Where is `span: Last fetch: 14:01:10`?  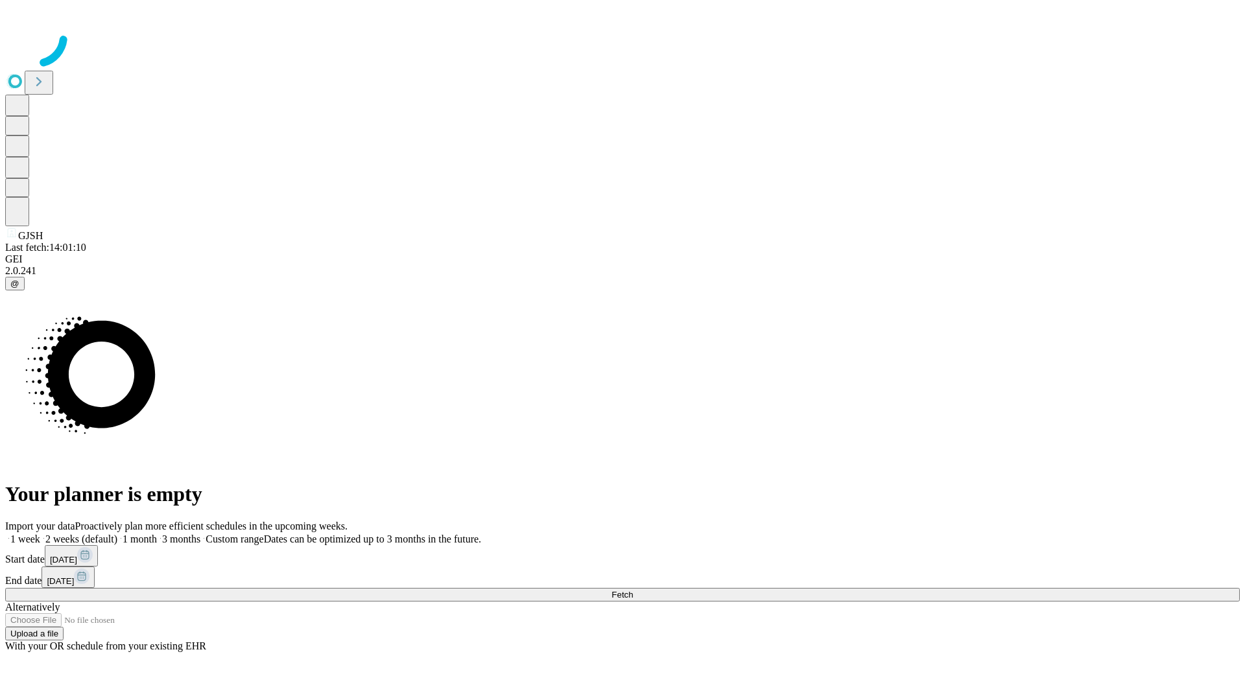 span: Last fetch: 14:01:10 is located at coordinates (45, 247).